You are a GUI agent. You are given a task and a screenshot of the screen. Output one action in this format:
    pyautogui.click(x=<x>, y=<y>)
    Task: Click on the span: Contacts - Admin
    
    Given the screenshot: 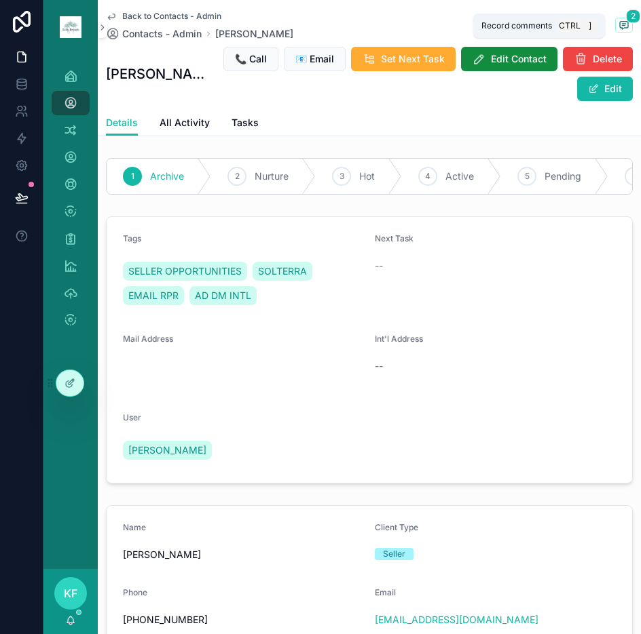 What is the action you would take?
    pyautogui.click(x=161, y=34)
    